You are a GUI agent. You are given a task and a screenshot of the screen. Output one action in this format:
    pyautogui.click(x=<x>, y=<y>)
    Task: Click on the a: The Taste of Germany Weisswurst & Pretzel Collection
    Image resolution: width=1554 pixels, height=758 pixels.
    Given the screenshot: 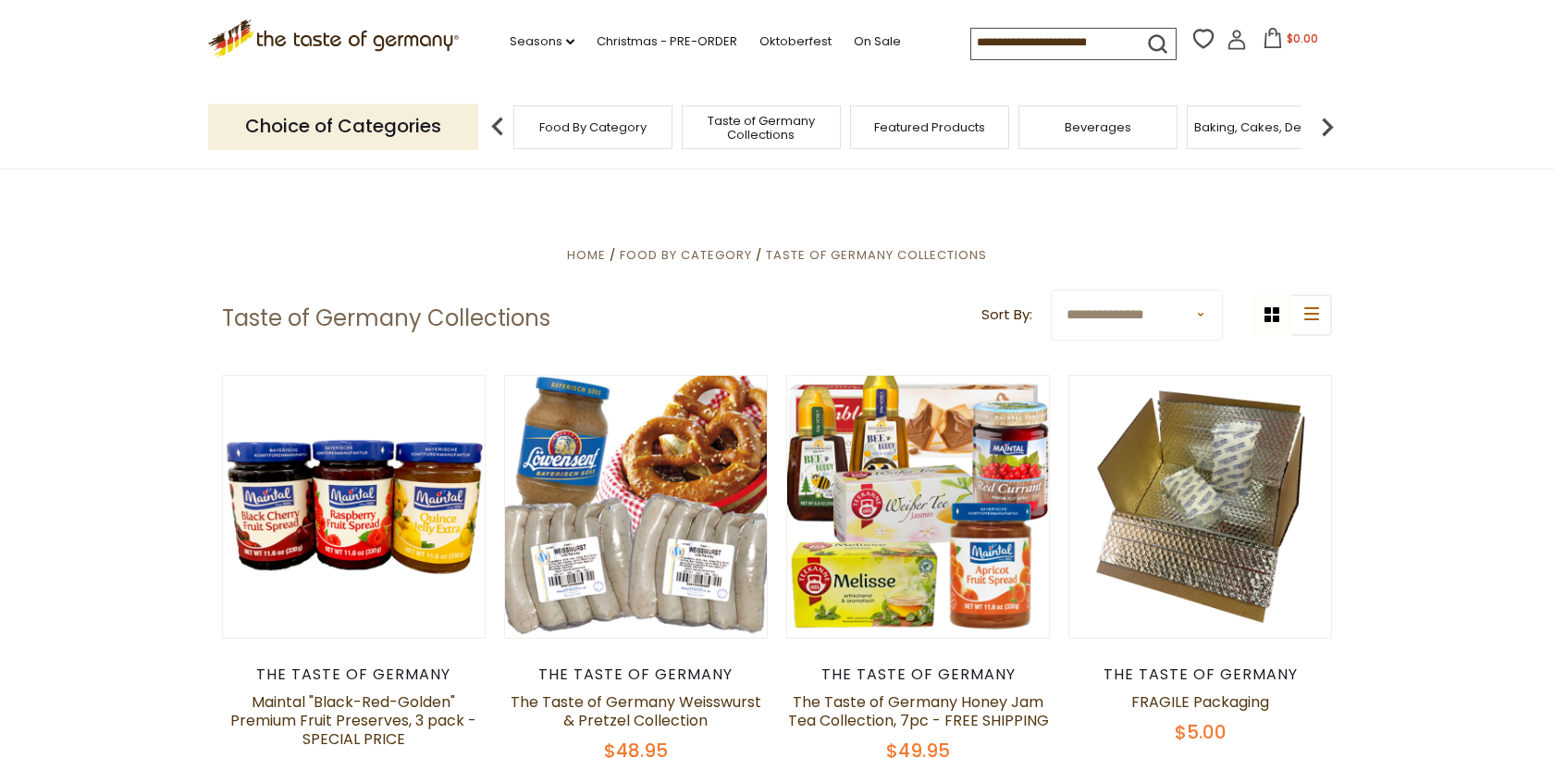 What is the action you would take?
    pyautogui.click(x=636, y=711)
    